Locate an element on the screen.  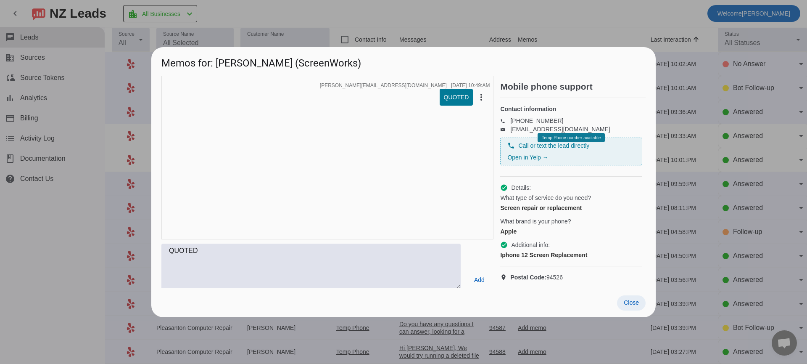
div: QUOTED is located at coordinates (457, 97).